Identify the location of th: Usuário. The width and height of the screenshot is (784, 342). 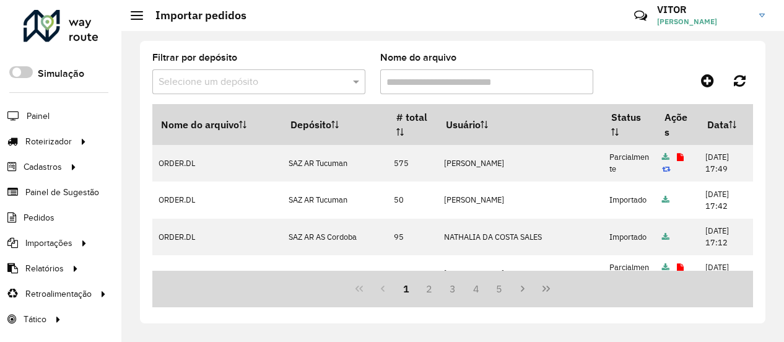
(520, 125).